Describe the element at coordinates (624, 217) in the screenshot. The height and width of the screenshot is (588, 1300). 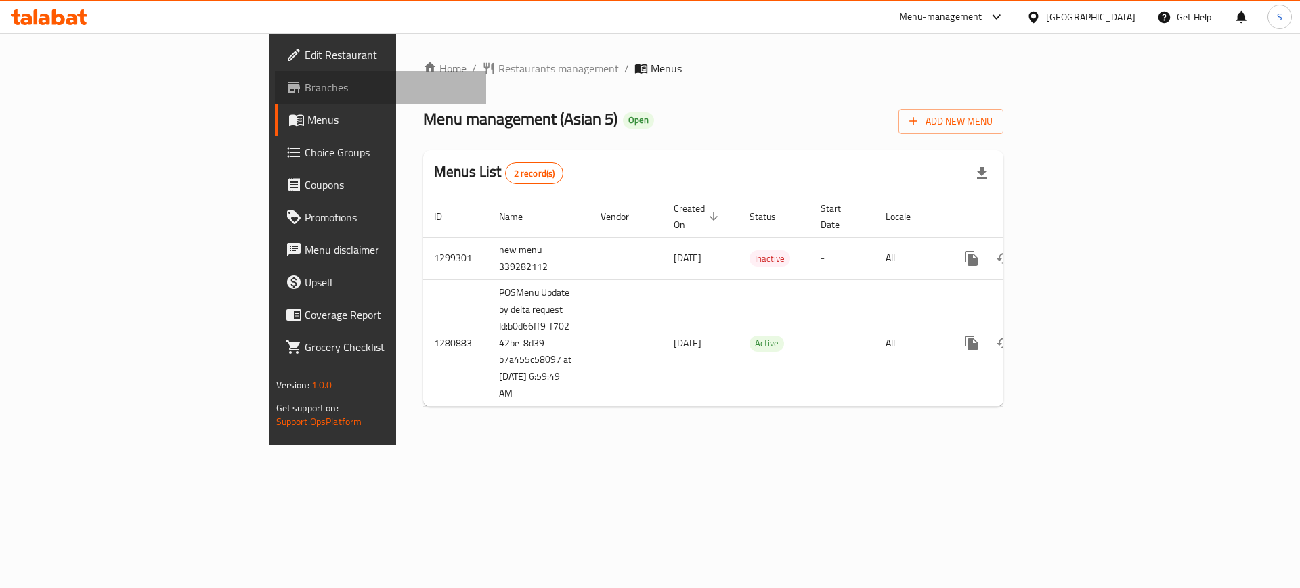
I see `span: Vendor` at that location.